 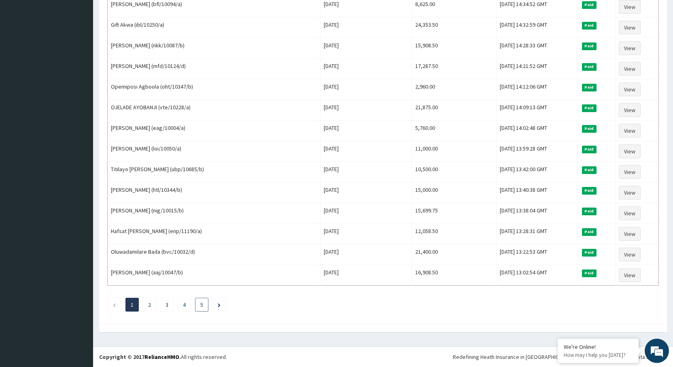 I want to click on td: Opemiposi Agboola (oht/10347/b), so click(x=214, y=89).